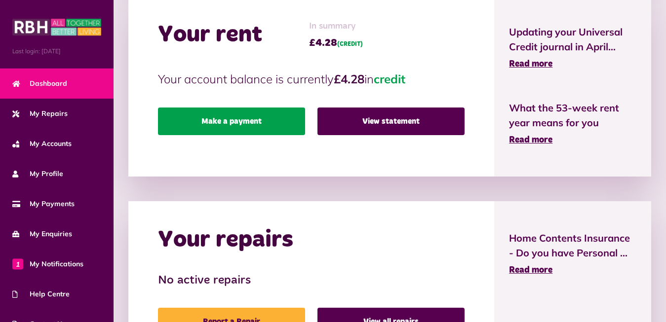 The width and height of the screenshot is (666, 322). I want to click on span: My Payments, so click(43, 204).